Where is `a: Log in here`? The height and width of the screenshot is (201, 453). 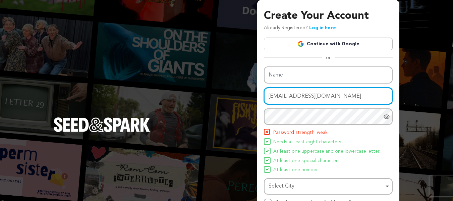
a: Log in here is located at coordinates (322, 28).